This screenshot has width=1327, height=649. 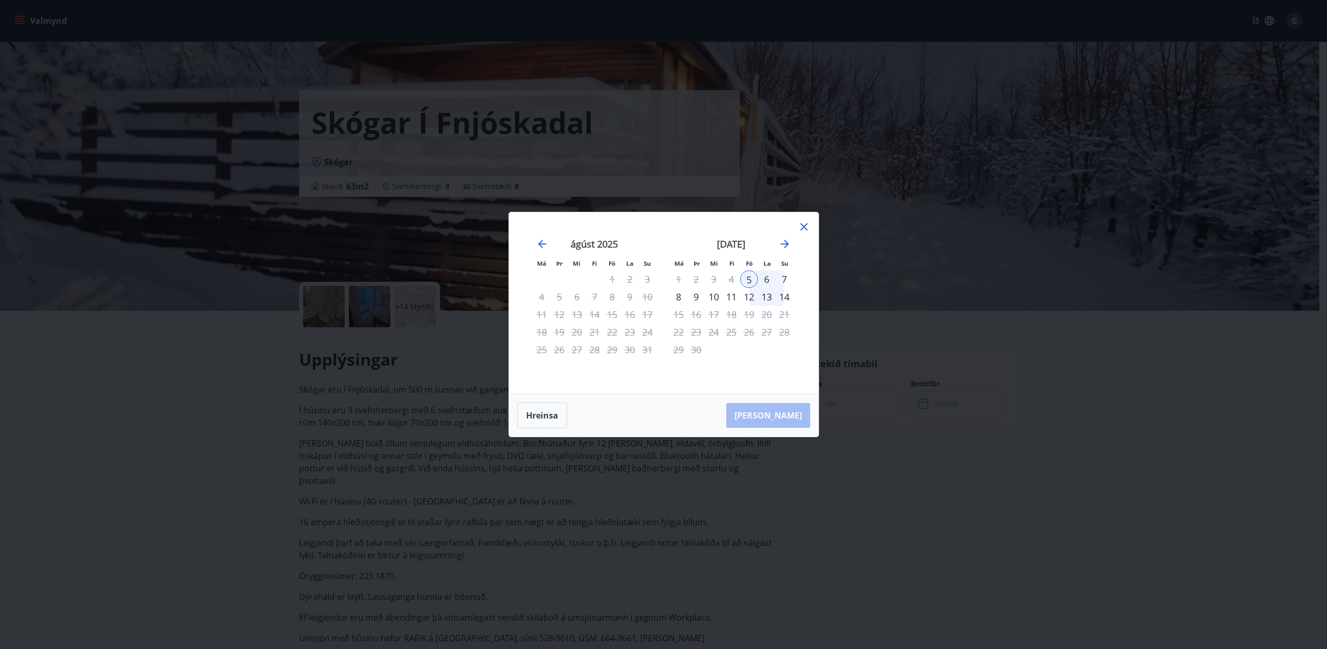 I want to click on td: Not available. föstudagur, 1. ágúst 2025, so click(x=612, y=279).